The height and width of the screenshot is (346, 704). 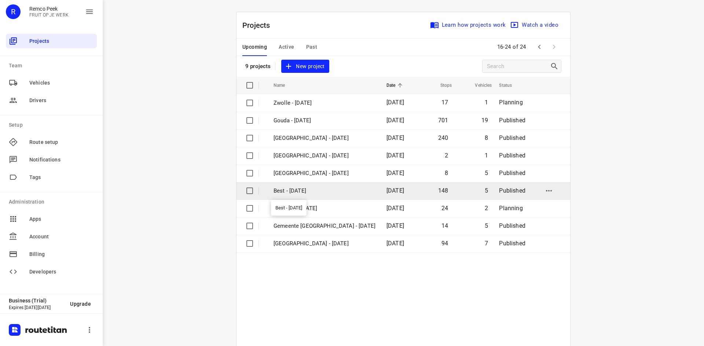 What do you see at coordinates (51, 219) in the screenshot?
I see `div: Apps` at bounding box center [51, 219].